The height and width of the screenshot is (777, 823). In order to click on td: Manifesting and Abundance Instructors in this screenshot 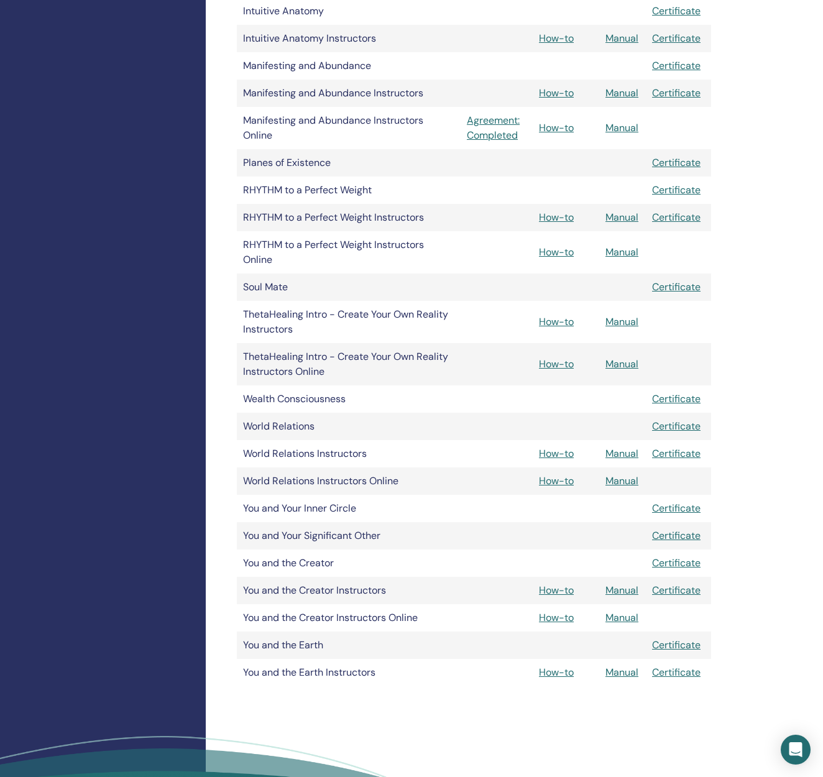, I will do `click(349, 93)`.